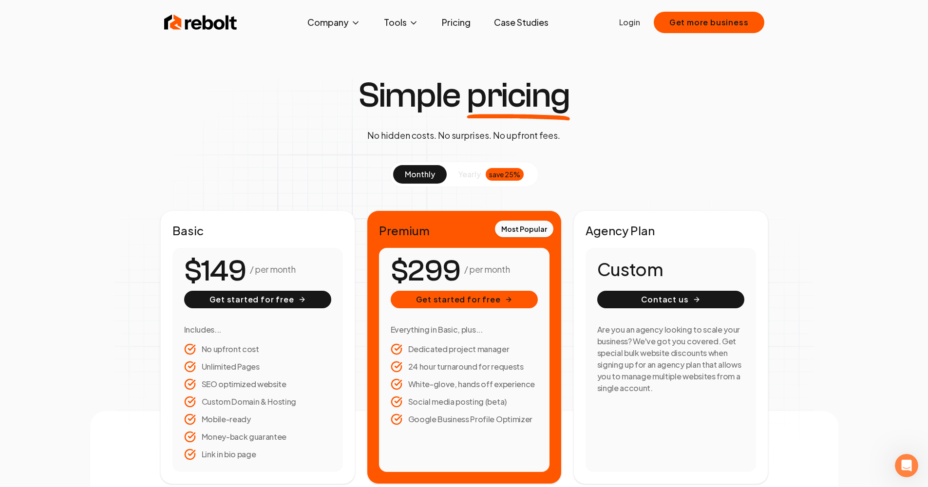  Describe the element at coordinates (709, 22) in the screenshot. I see `button: Get more business` at that location.